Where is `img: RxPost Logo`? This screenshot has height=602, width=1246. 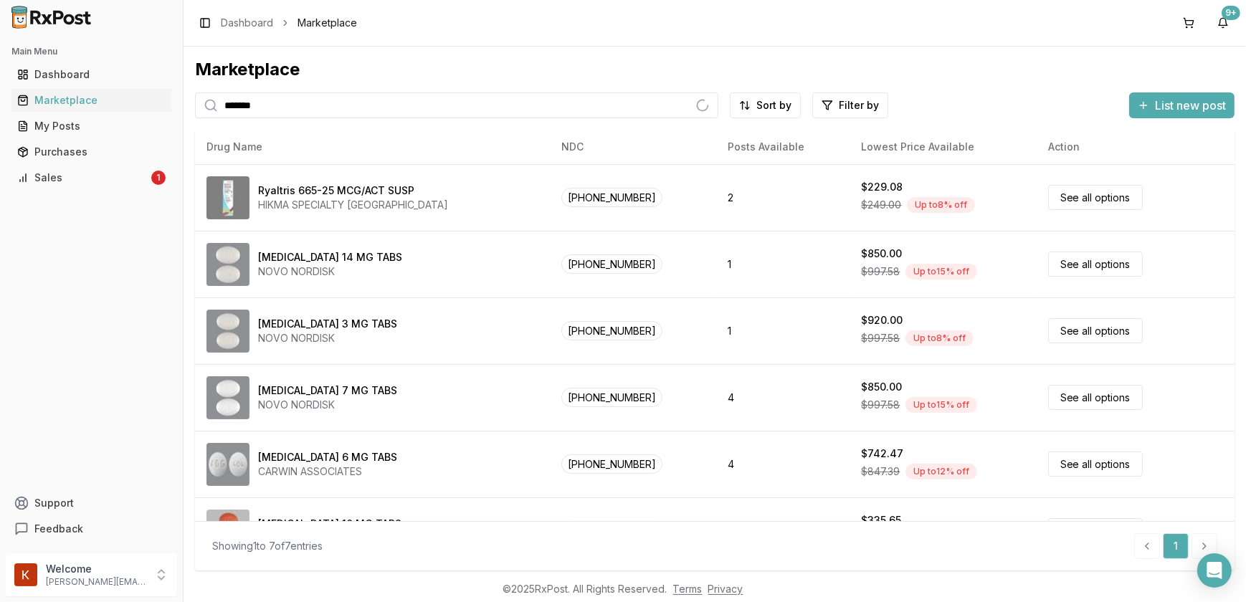
img: RxPost Logo is located at coordinates (52, 17).